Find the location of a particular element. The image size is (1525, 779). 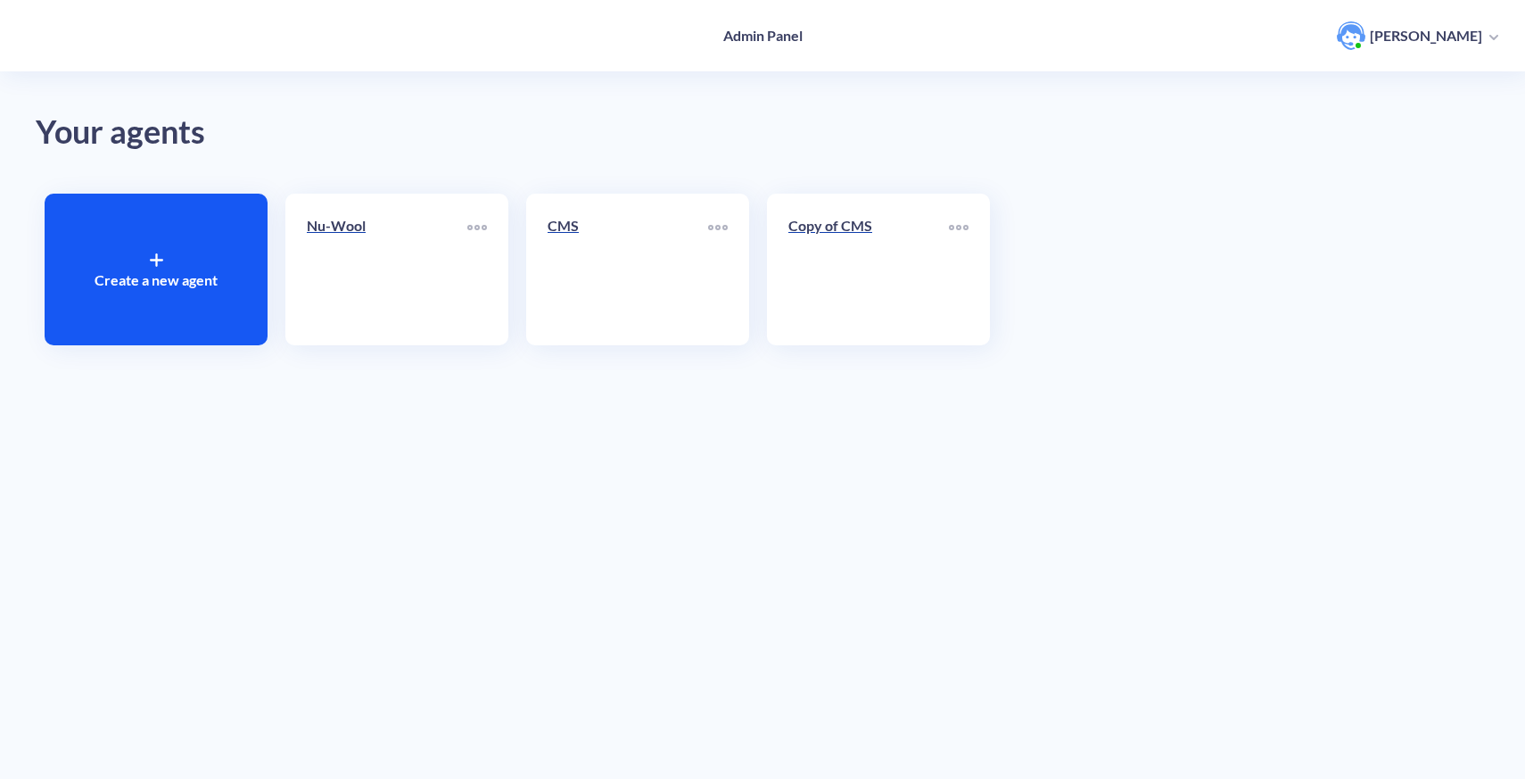

h4: Admin Panel is located at coordinates (763, 35).